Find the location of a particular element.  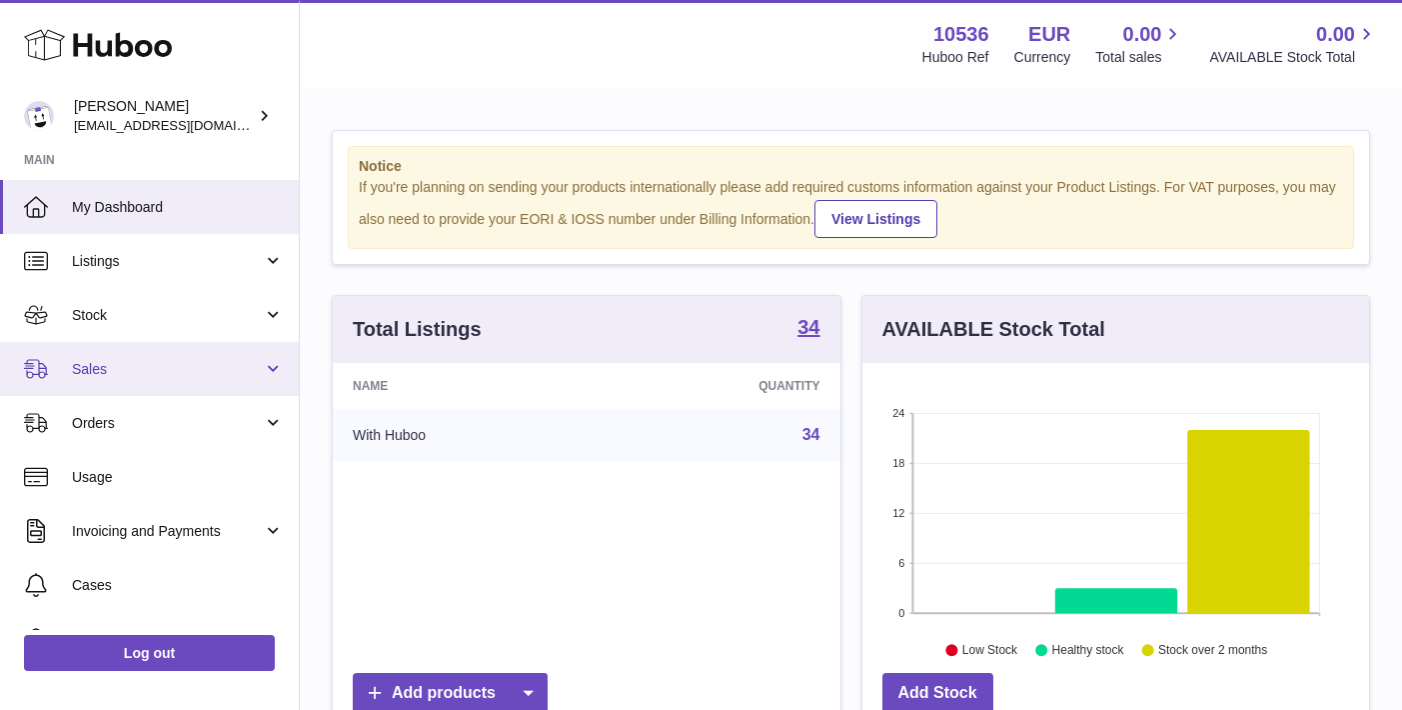

strong: 10536 is located at coordinates (961, 34).